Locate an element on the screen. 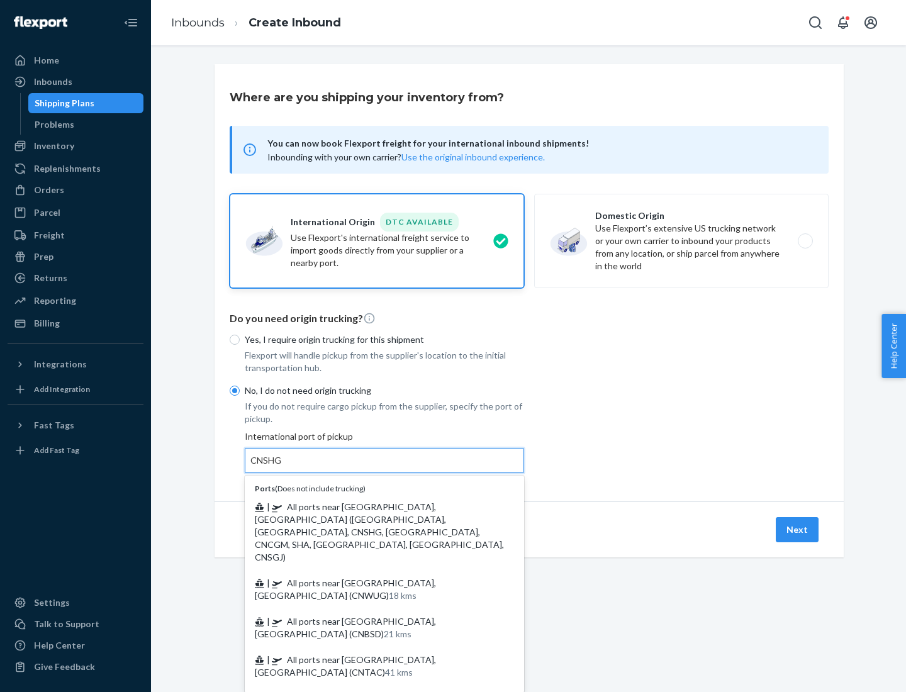 This screenshot has width=906, height=692. div: Problems is located at coordinates (54, 125).